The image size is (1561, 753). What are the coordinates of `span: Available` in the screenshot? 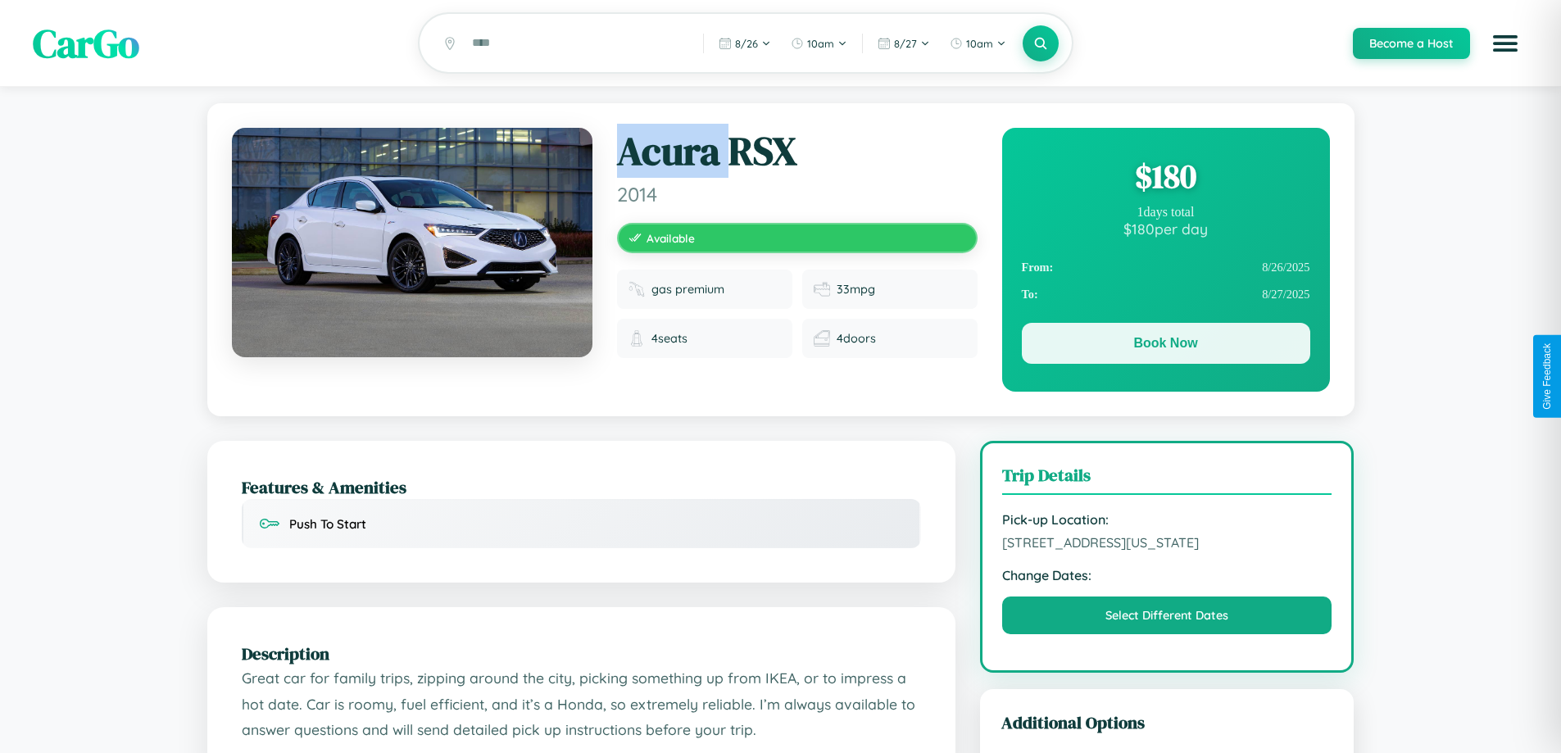 It's located at (670, 238).